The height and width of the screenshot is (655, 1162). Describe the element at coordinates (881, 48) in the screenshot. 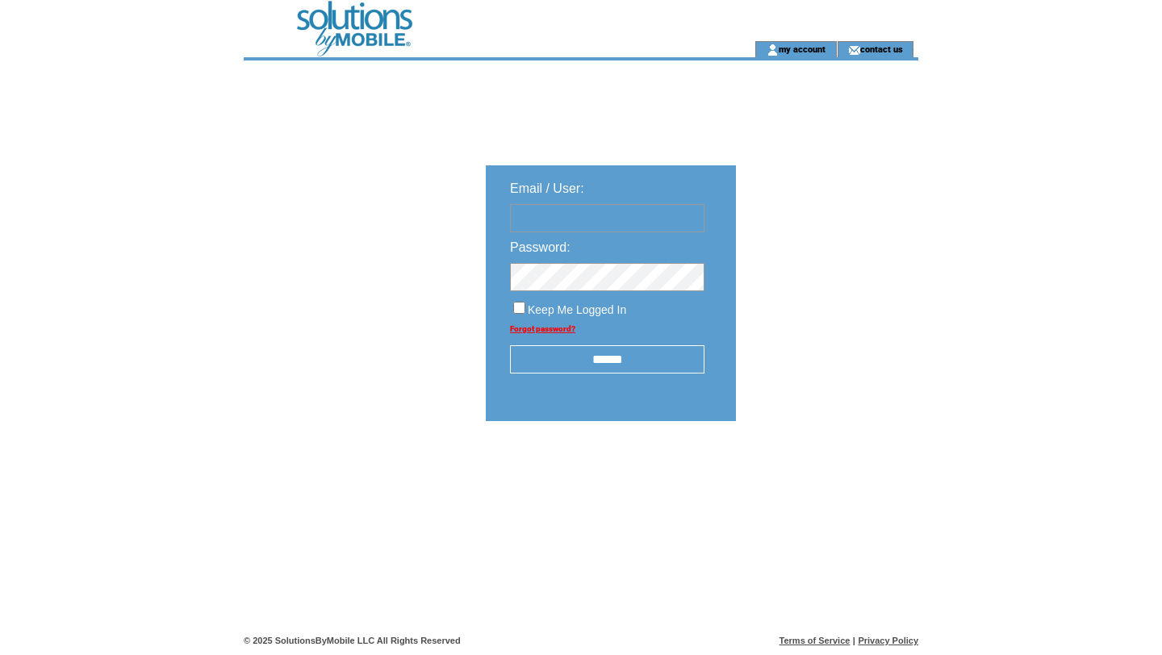

I see `a: contact us` at that location.